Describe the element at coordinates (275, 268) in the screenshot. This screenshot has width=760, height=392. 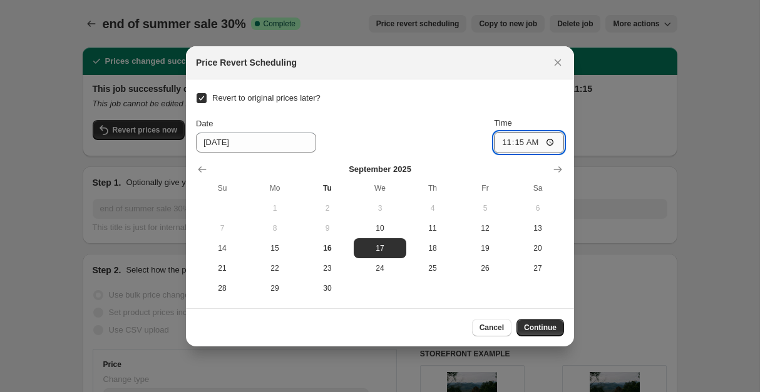
I see `span: 22` at that location.